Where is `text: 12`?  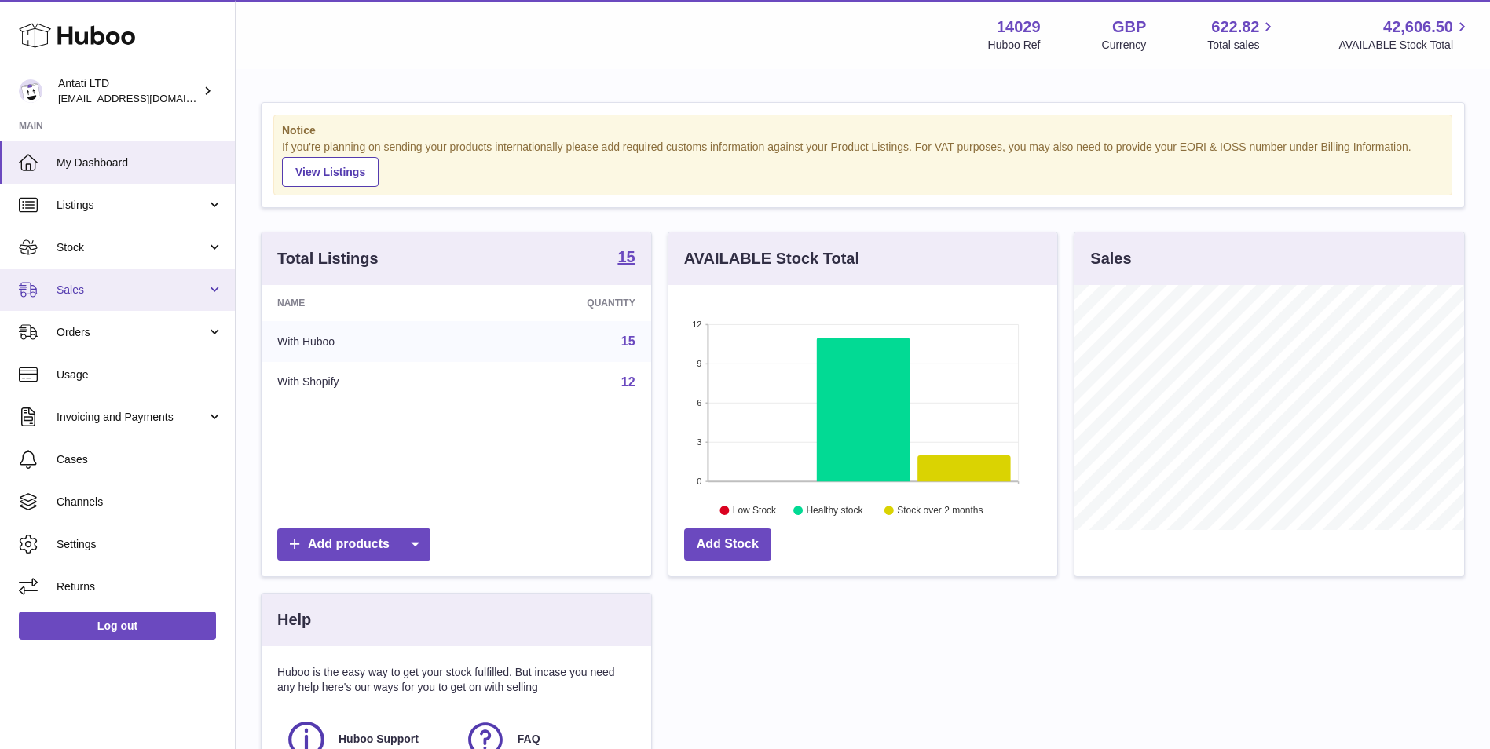 text: 12 is located at coordinates (697, 324).